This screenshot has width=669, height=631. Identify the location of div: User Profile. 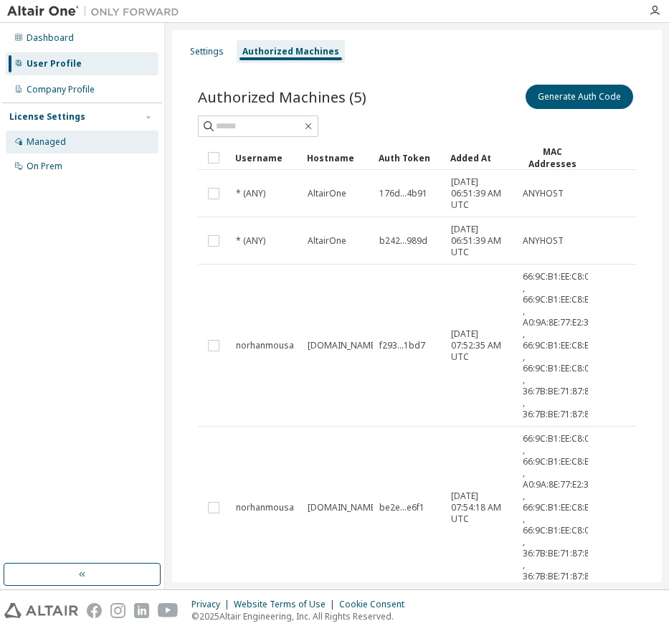
(54, 64).